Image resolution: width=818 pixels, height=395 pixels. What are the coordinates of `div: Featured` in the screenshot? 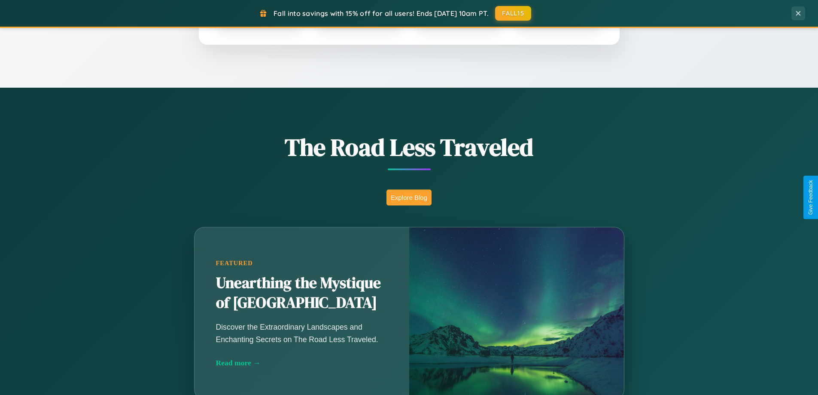 It's located at (302, 263).